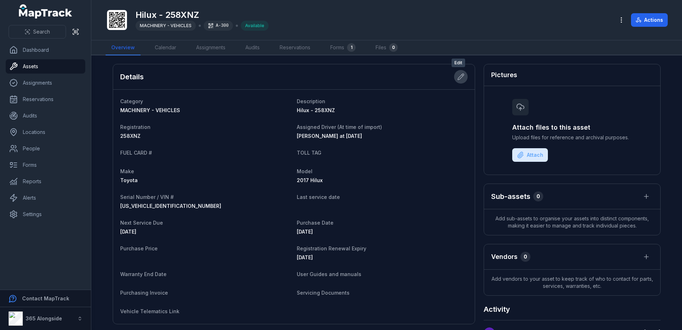 This screenshot has width=682, height=330. I want to click on a: Forms, so click(45, 165).